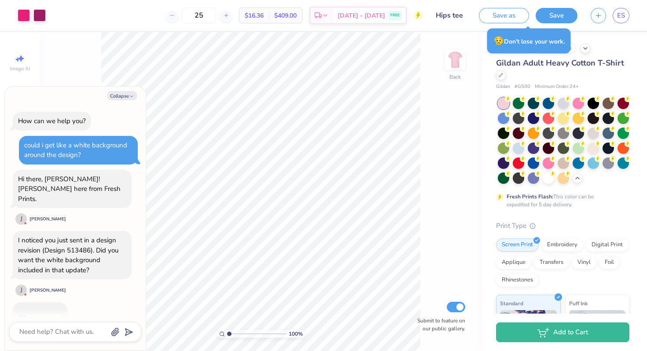 The image size is (647, 351). What do you see at coordinates (122, 96) in the screenshot?
I see `button: Collapse` at bounding box center [122, 96].